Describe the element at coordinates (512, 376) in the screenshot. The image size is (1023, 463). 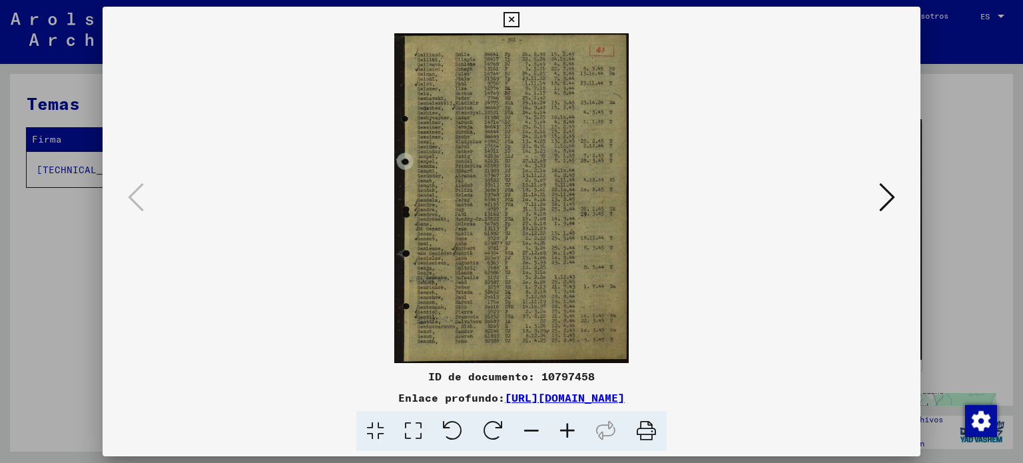
I see `font: ID de documento: 10797458` at that location.